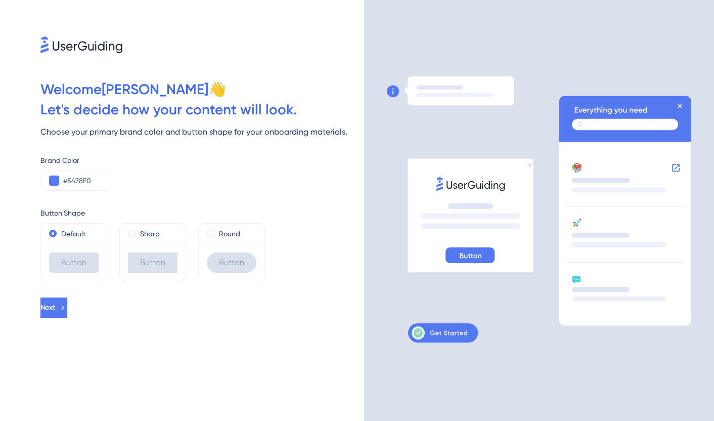  I want to click on div: Brand Color, so click(202, 160).